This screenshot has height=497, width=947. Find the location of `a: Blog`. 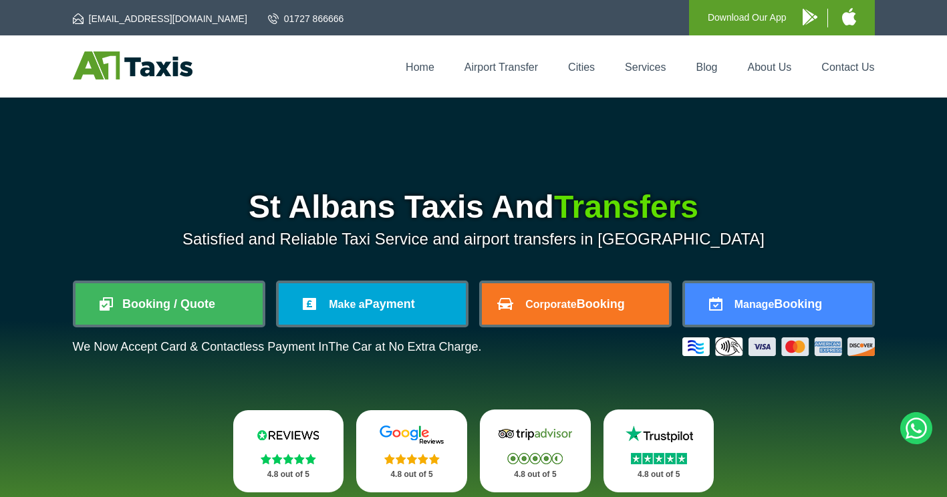

a: Blog is located at coordinates (706, 67).